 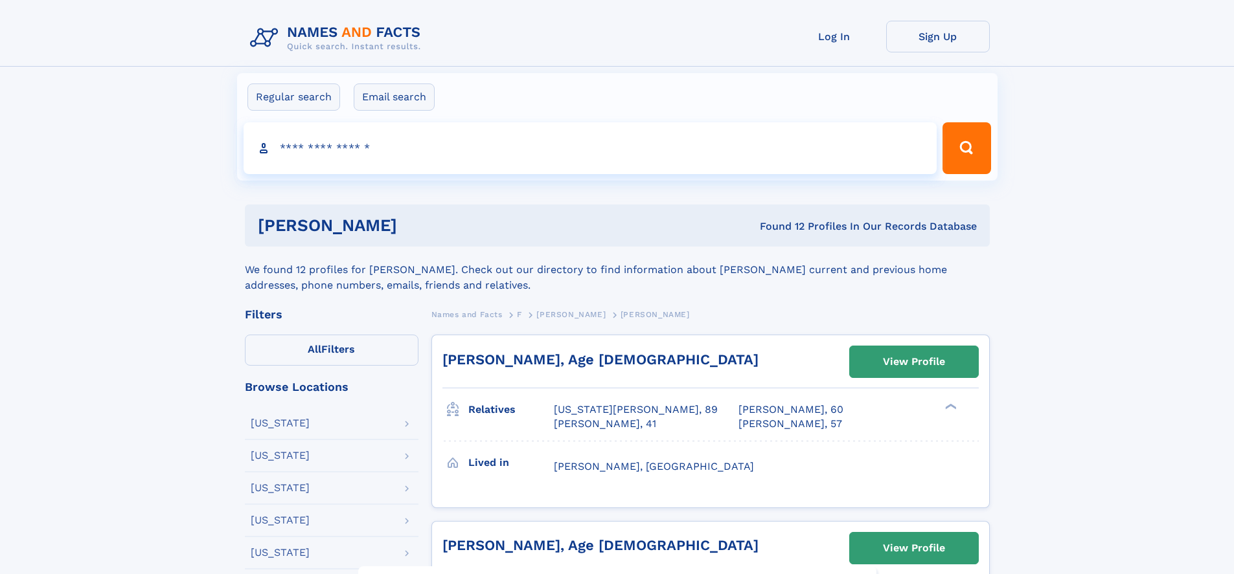 I want to click on h3: Lived in, so click(x=511, y=463).